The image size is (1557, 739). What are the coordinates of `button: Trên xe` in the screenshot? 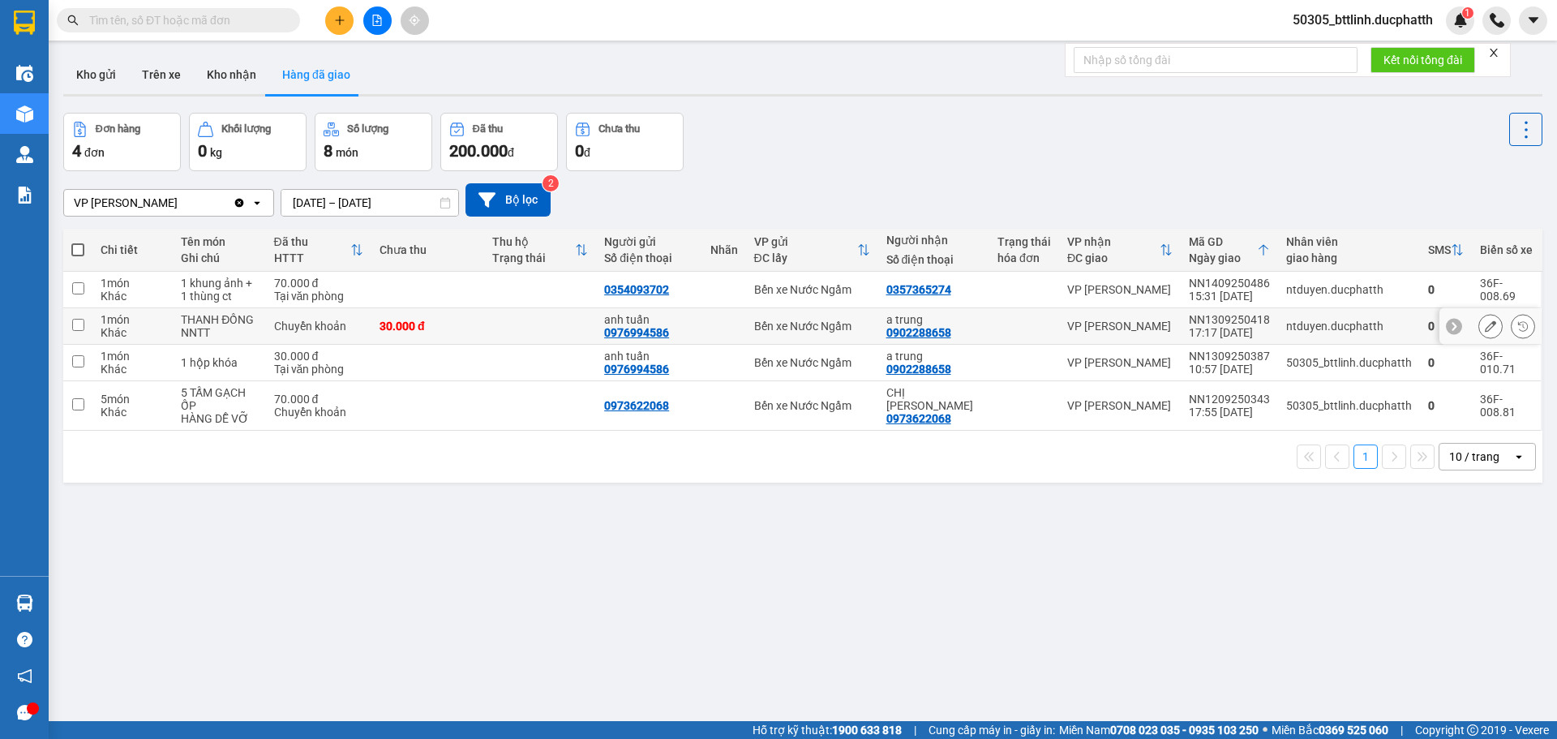 It's located at (161, 75).